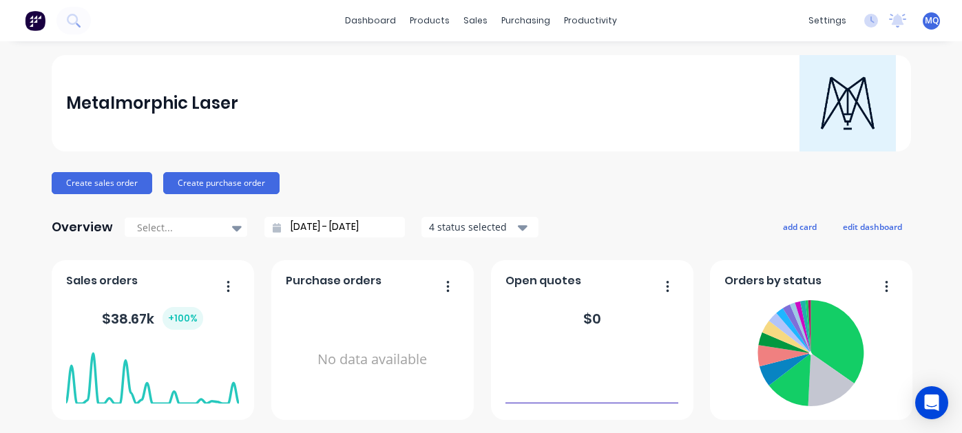 The width and height of the screenshot is (962, 433). Describe the element at coordinates (472, 227) in the screenshot. I see `div: 4 status selected` at that location.